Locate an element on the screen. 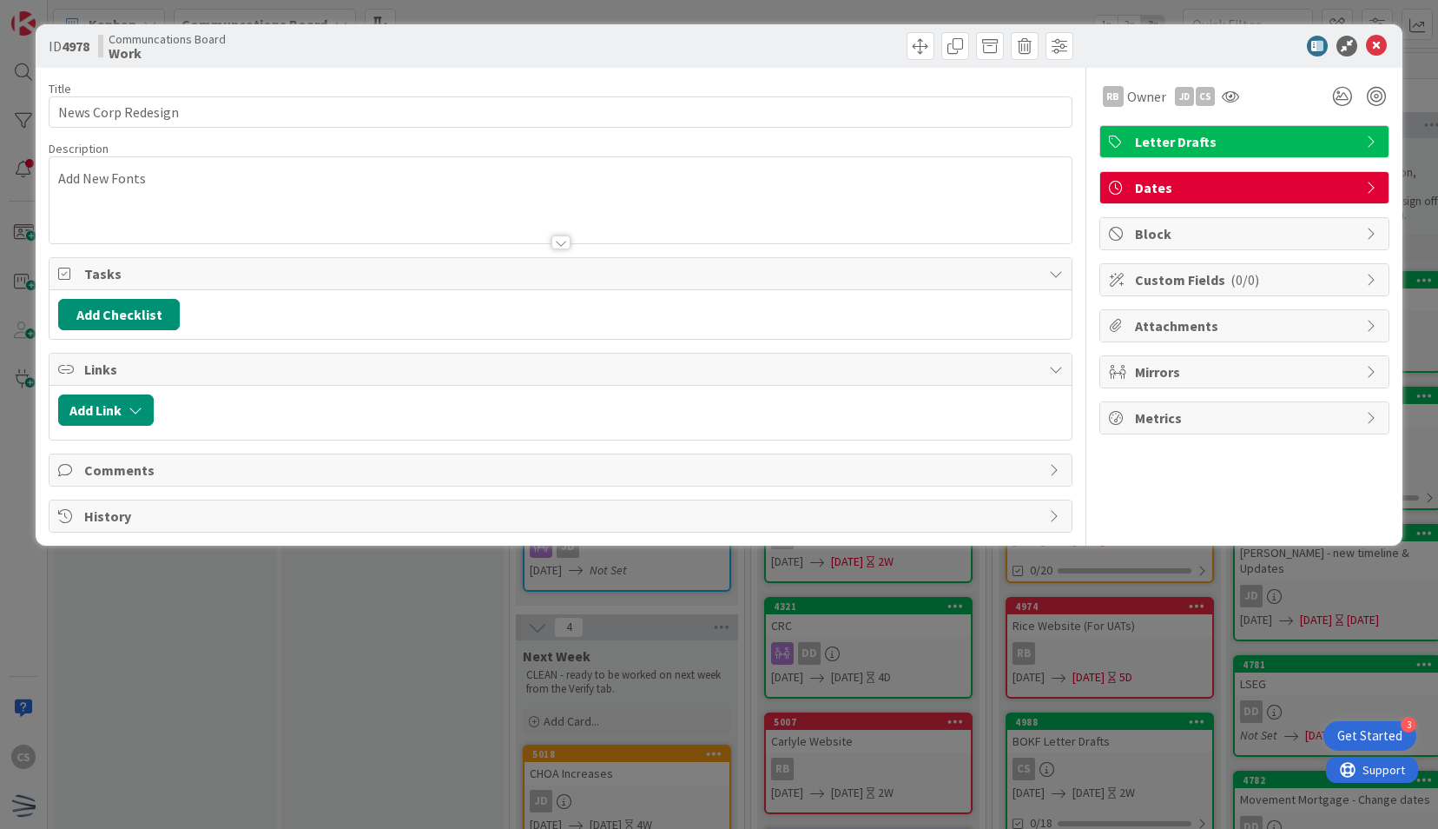 Image resolution: width=1438 pixels, height=829 pixels. span: Description is located at coordinates (78, 149).